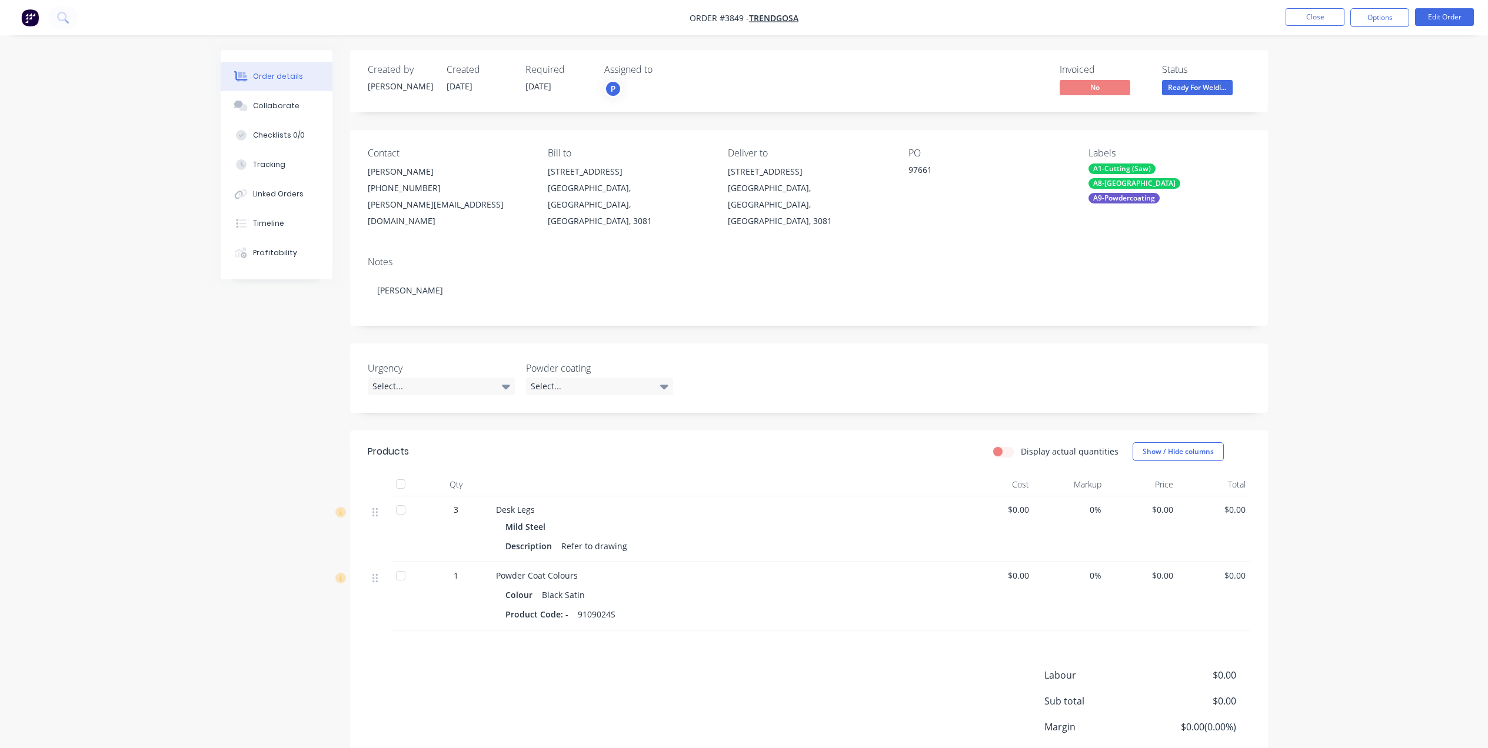  What do you see at coordinates (594, 546) in the screenshot?
I see `div: Refer to drawing` at bounding box center [594, 546].